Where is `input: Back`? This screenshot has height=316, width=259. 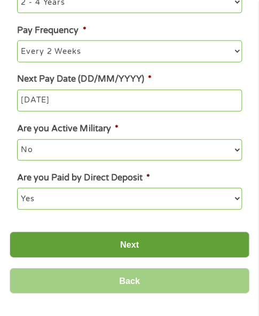
input: Back is located at coordinates (129, 281).